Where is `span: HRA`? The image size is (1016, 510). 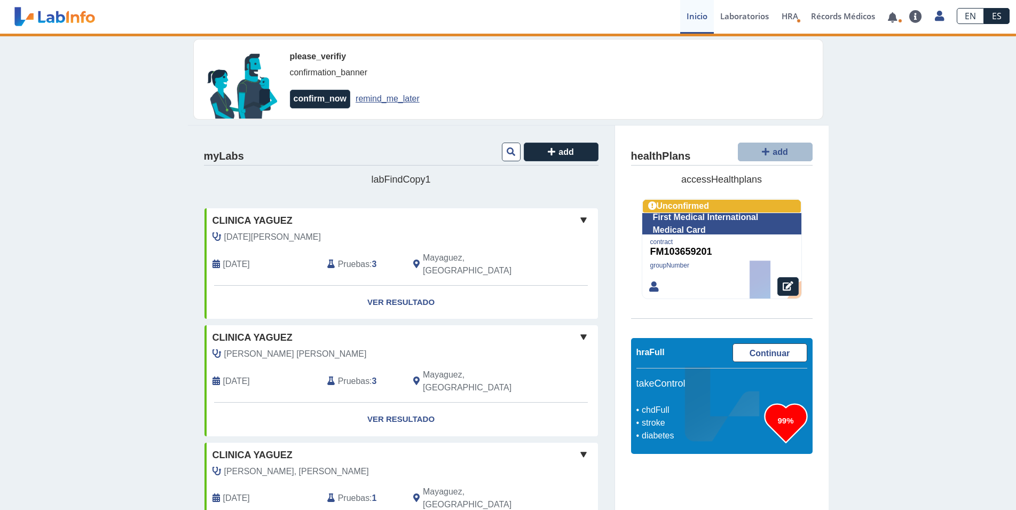 span: HRA is located at coordinates (790, 16).